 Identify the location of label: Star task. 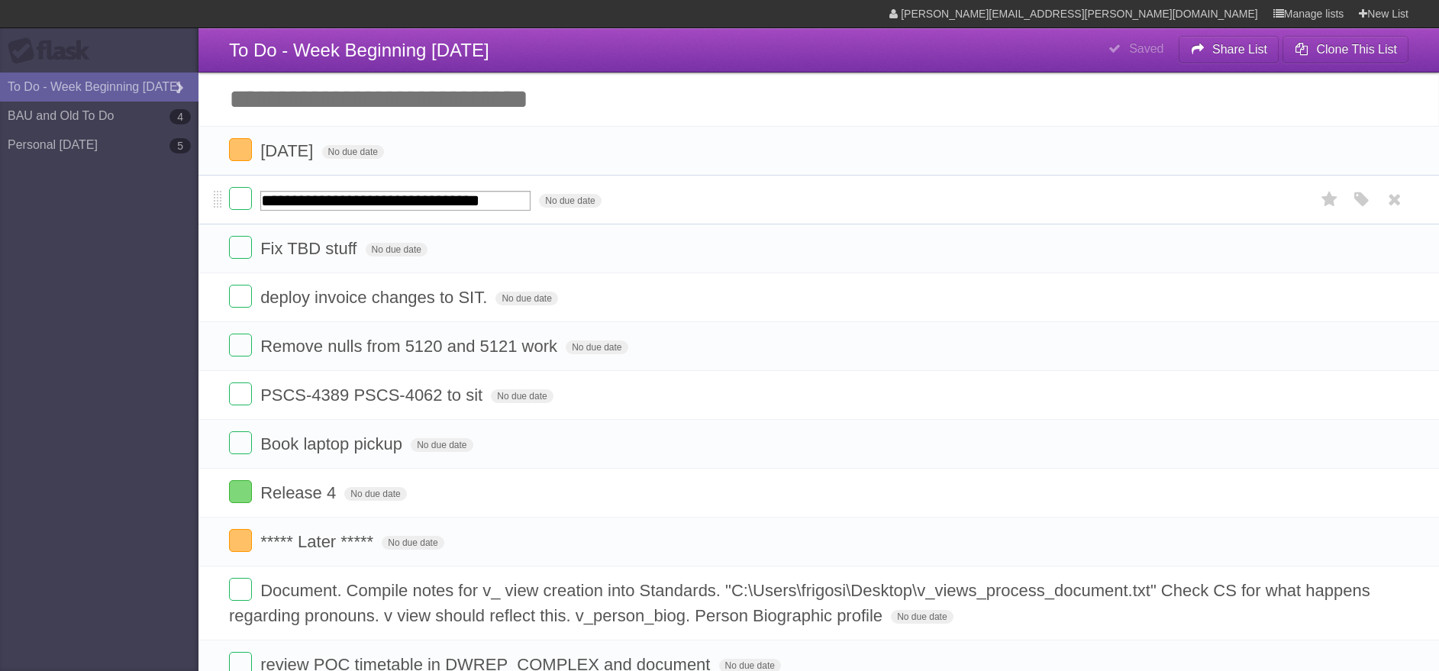
(1330, 199).